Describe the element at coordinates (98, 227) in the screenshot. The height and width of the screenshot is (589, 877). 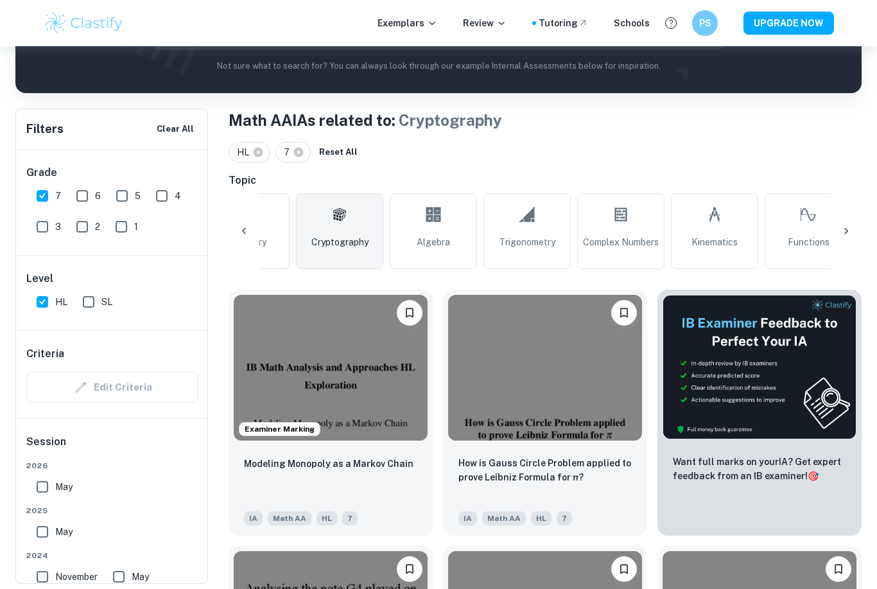
I see `span: 2` at that location.